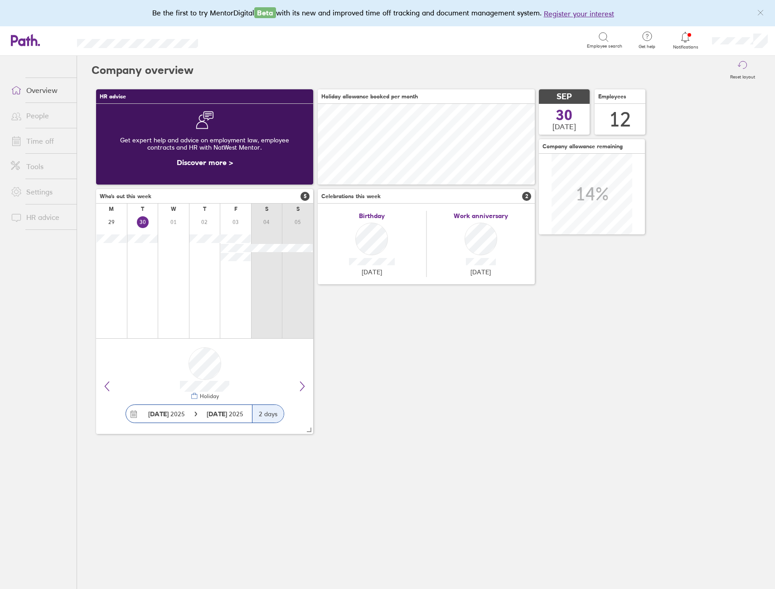  I want to click on div: M, so click(111, 209).